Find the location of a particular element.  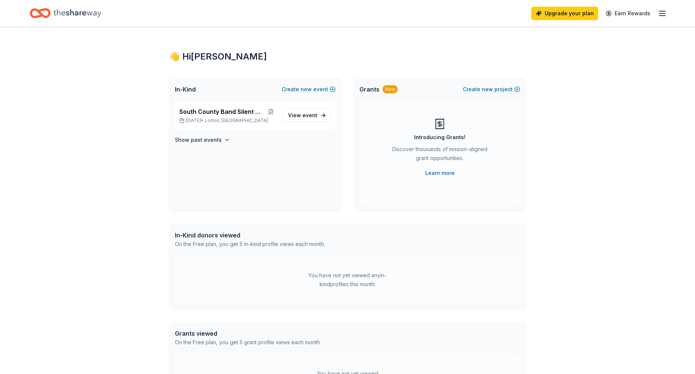

div: Discover thousands of mission-aligned grant opportunities. is located at coordinates (440, 155).